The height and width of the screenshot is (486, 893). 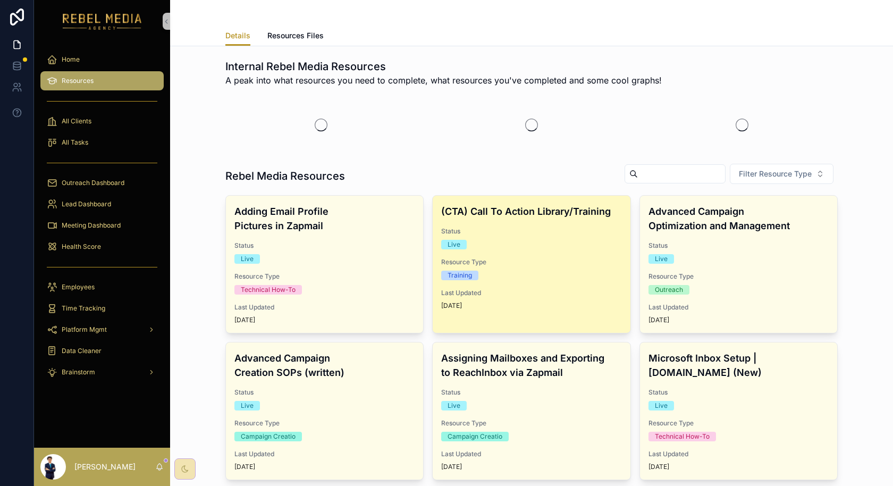 I want to click on span: Health Score, so click(x=81, y=247).